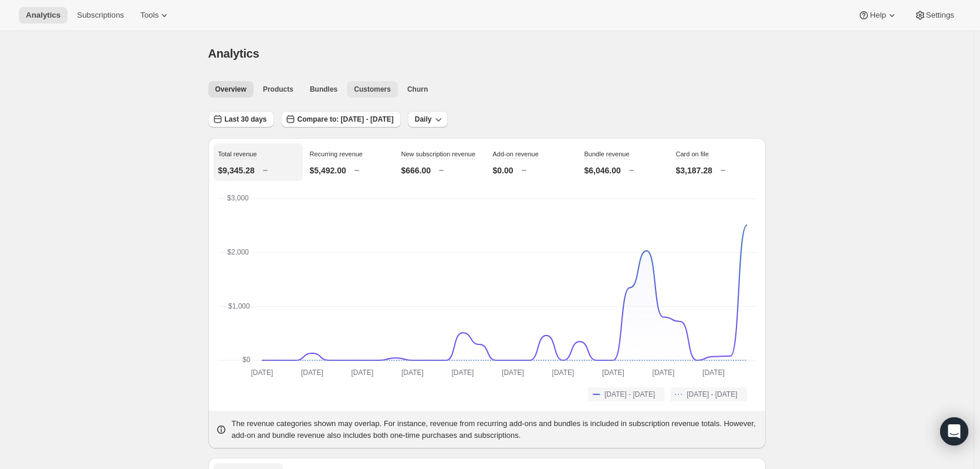 This screenshot has height=469, width=980. Describe the element at coordinates (238, 198) in the screenshot. I see `text: $3,000` at that location.